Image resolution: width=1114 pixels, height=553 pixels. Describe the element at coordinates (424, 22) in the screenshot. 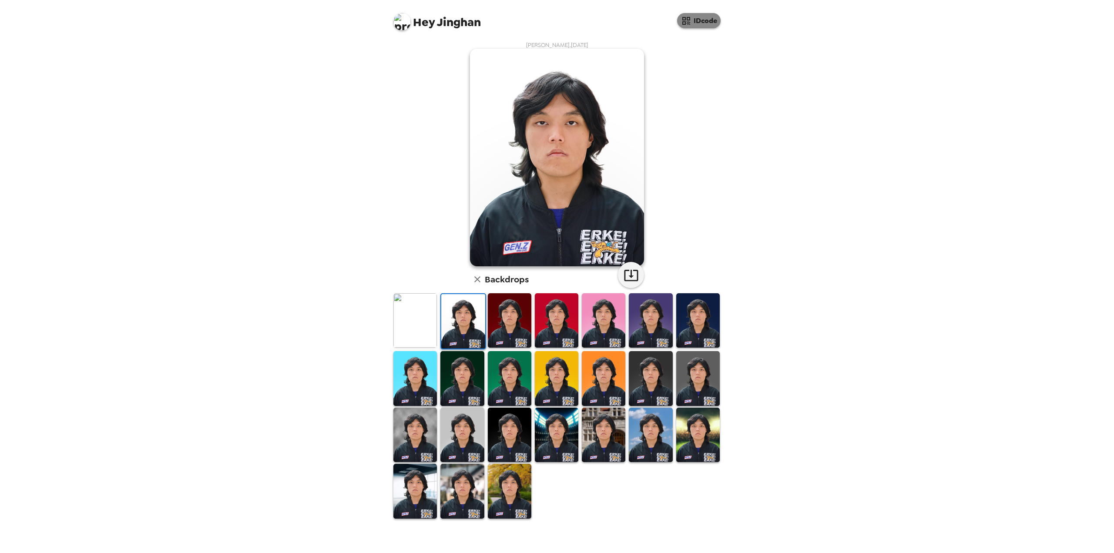

I see `span: Hey` at that location.